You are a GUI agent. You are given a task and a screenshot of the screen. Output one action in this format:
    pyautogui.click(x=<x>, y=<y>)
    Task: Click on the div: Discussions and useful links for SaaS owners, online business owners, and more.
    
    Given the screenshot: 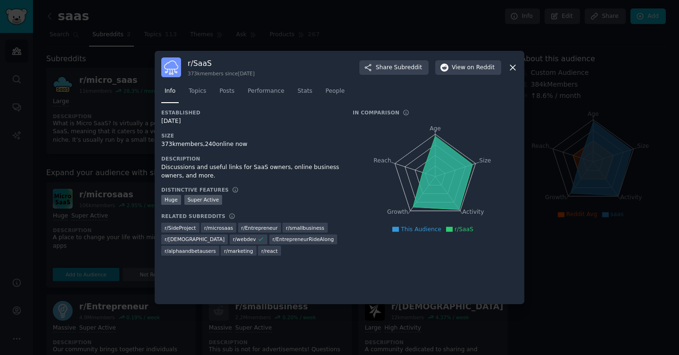 What is the action you would take?
    pyautogui.click(x=250, y=172)
    